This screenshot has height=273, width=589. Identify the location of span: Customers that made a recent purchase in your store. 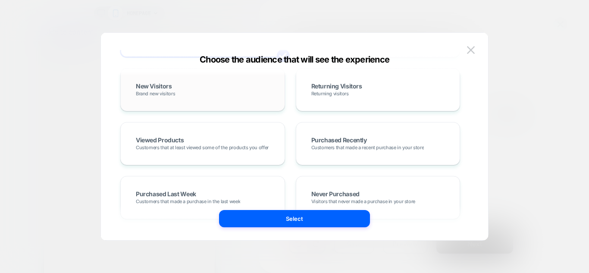
(368, 147).